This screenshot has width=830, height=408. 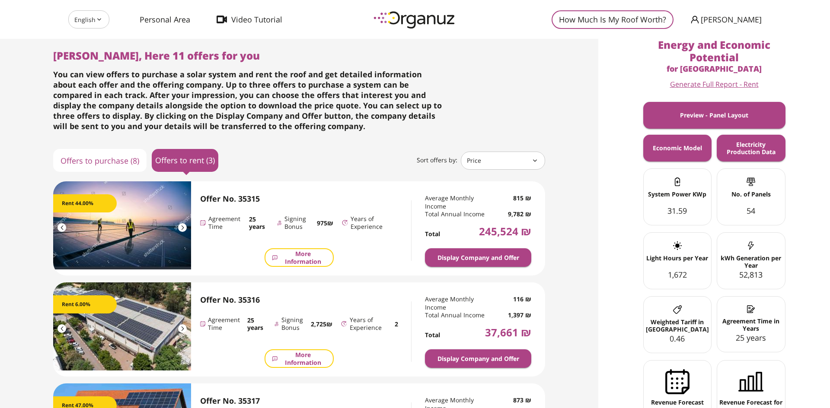 What do you see at coordinates (76, 304) in the screenshot?
I see `span: Rent 6.00%` at bounding box center [76, 304].